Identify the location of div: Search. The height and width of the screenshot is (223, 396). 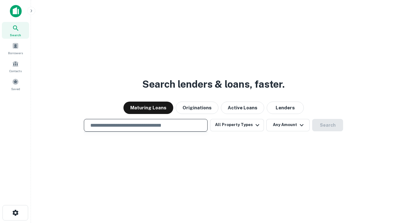
(15, 30).